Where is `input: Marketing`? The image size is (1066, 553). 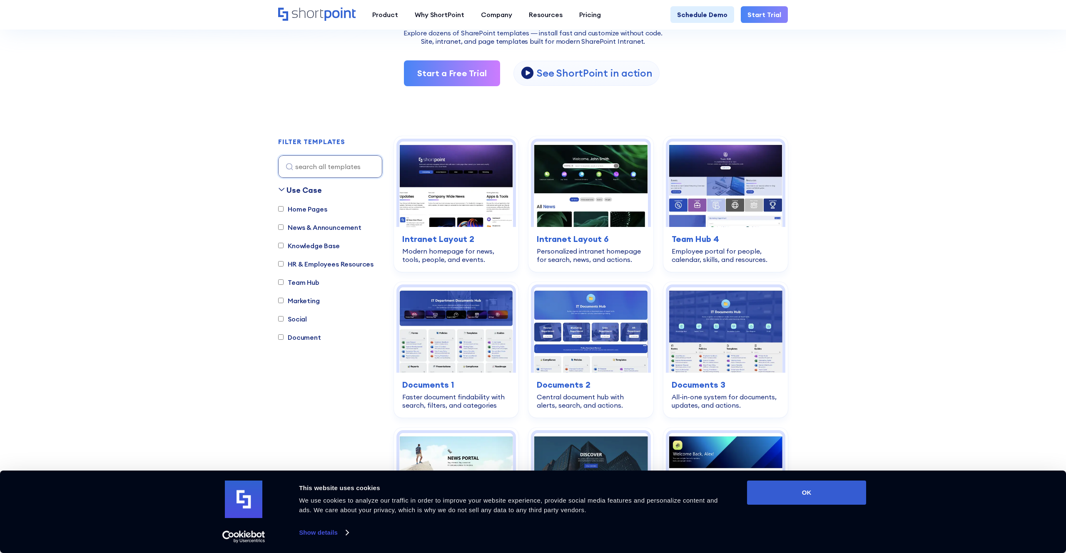 input: Marketing is located at coordinates (281, 300).